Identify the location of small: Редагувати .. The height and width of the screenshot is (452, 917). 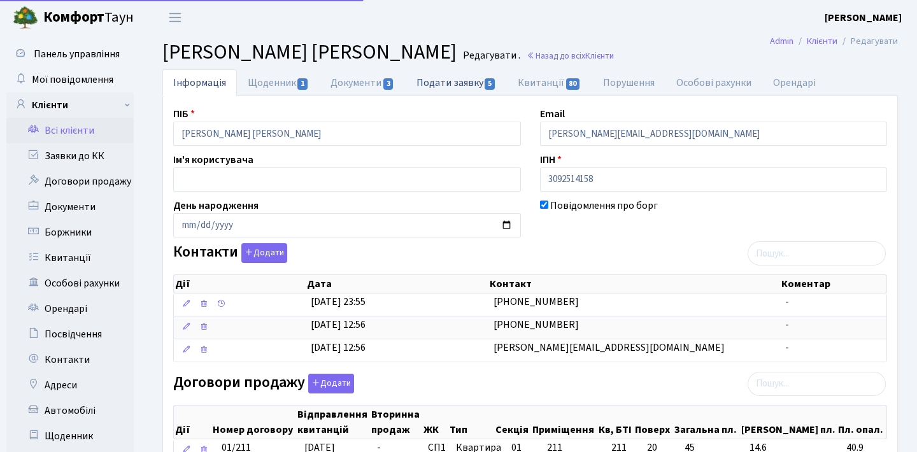
(490, 55).